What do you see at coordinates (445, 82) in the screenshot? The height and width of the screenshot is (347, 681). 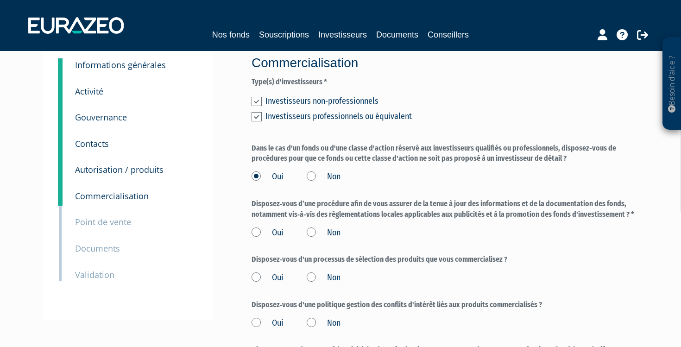 I see `label: Type(s) d'investisseurs *` at bounding box center [445, 82].